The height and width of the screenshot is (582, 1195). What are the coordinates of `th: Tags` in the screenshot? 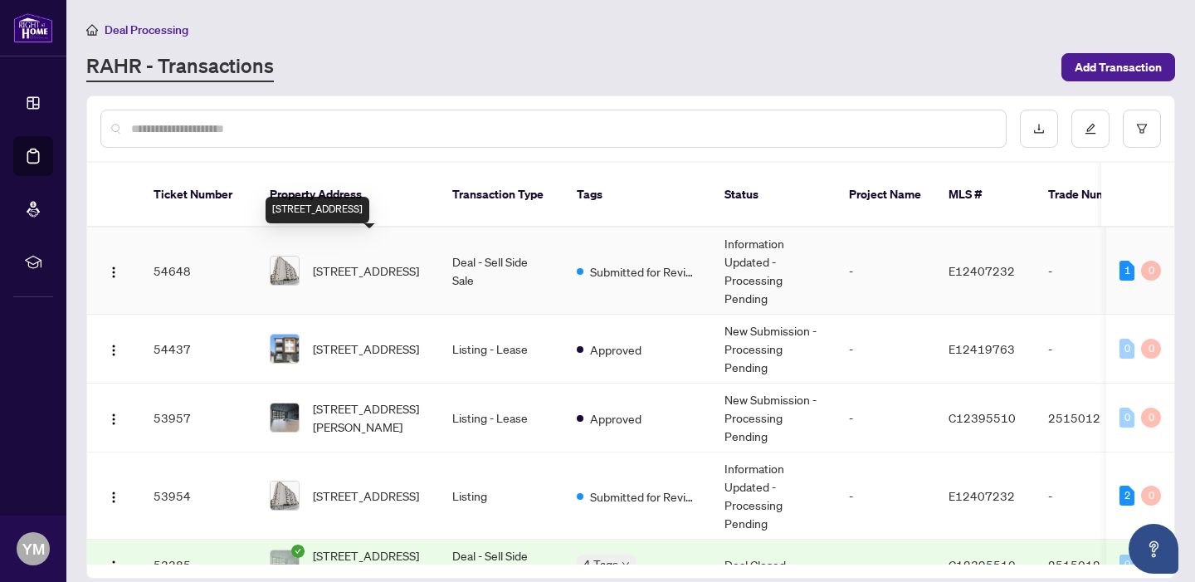 It's located at (638, 195).